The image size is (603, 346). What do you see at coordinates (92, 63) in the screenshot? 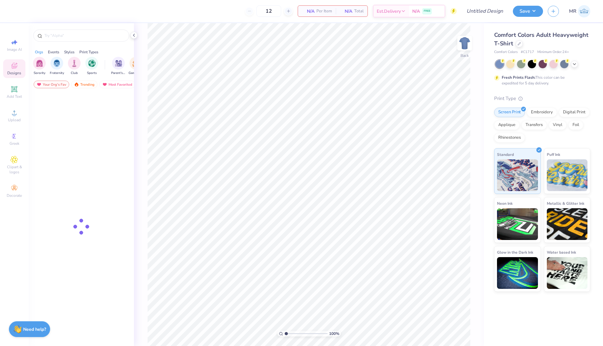
I see `img: Sports Image` at bounding box center [92, 63].